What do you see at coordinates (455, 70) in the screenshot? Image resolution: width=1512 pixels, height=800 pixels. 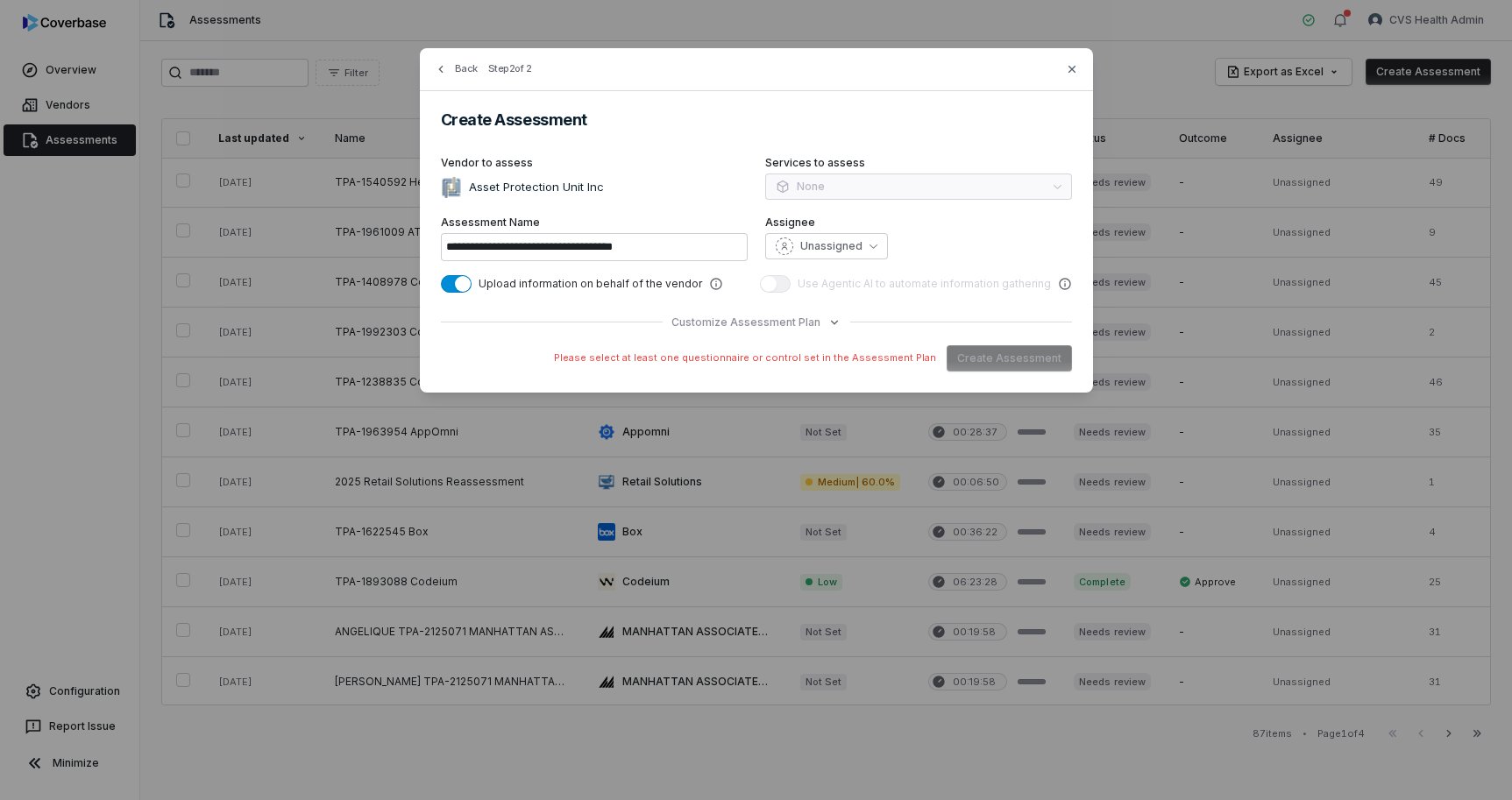 I see `button: Back` at bounding box center [455, 70].